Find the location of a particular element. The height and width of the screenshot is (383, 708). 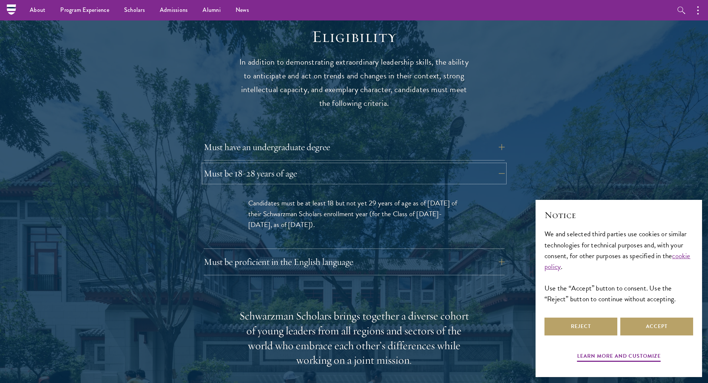

button: Learn more and customize is located at coordinates (619, 357).